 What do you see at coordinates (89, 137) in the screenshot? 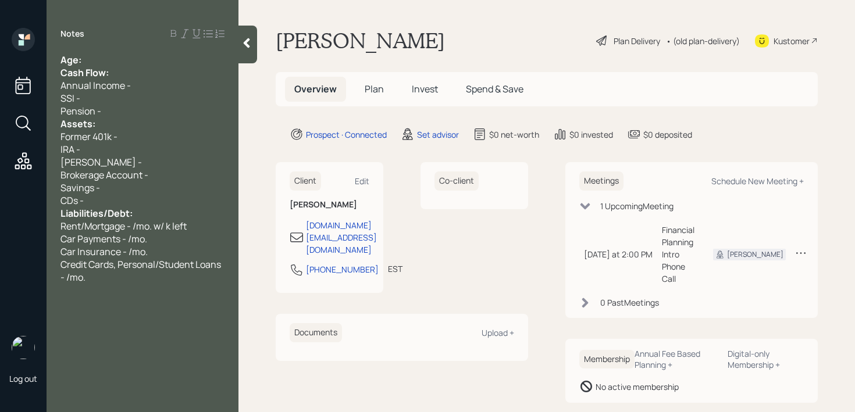
I see `span: Former 401k -` at bounding box center [89, 137].